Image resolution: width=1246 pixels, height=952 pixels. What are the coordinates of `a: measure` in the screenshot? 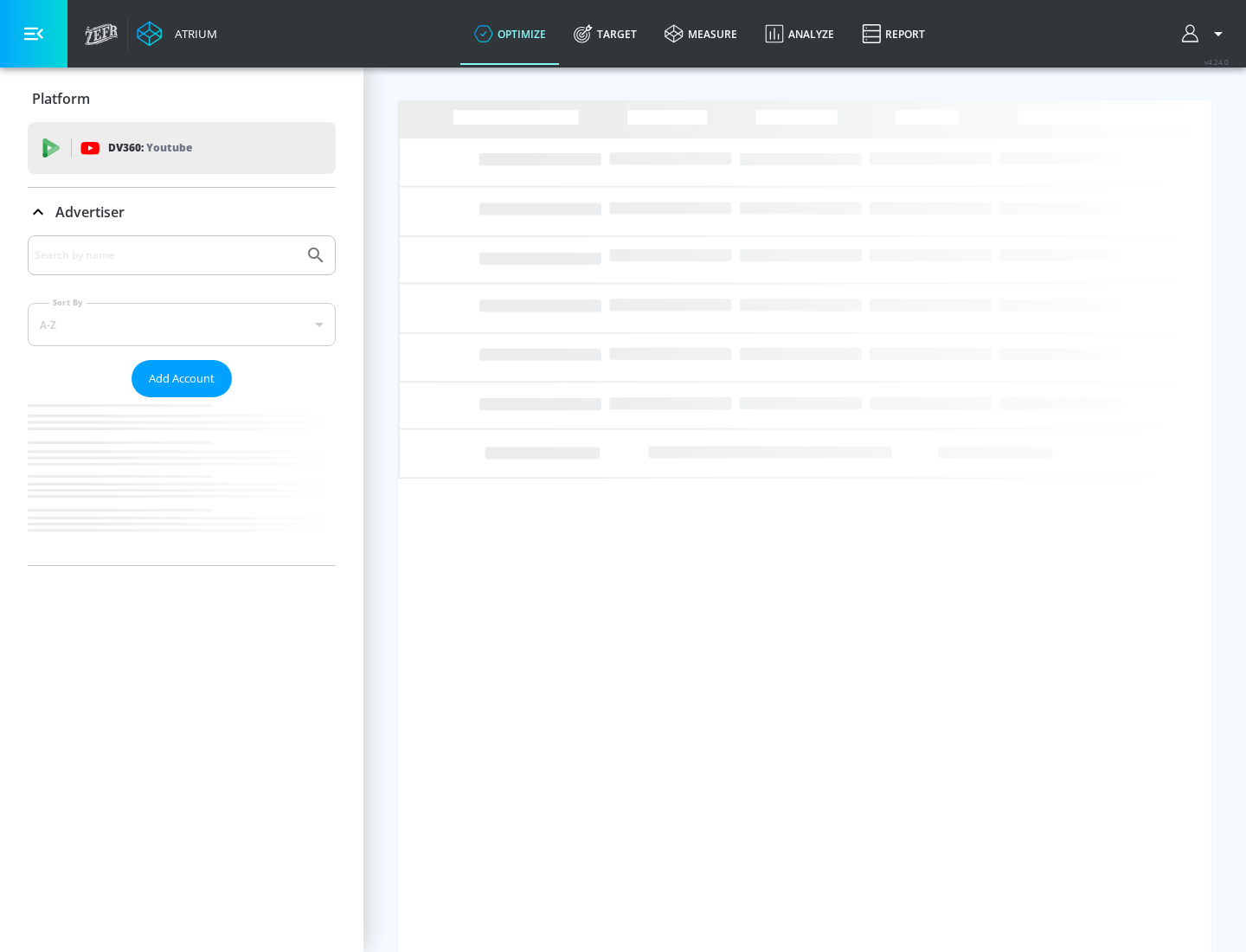 It's located at (701, 33).